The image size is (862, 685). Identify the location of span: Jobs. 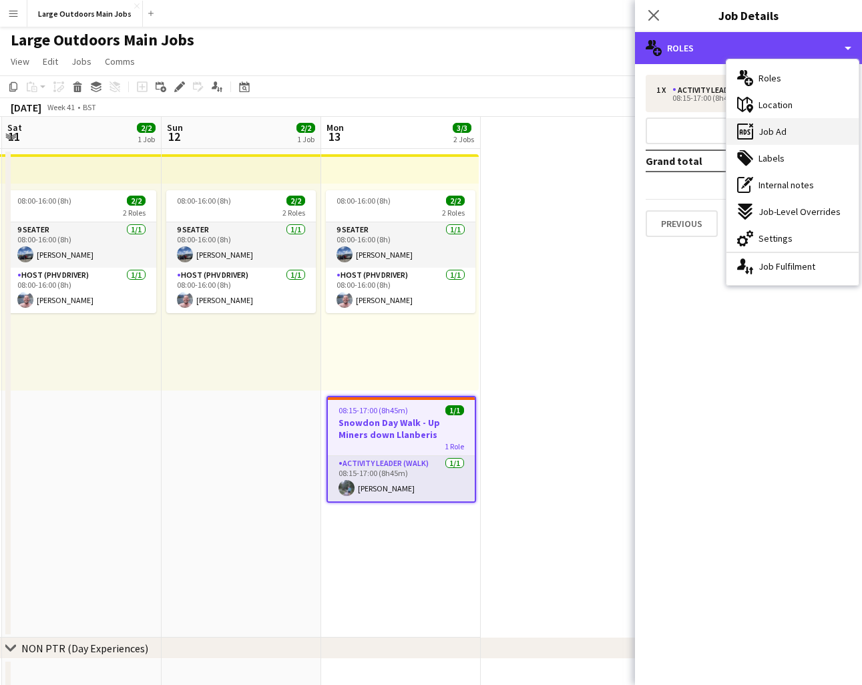
(81, 61).